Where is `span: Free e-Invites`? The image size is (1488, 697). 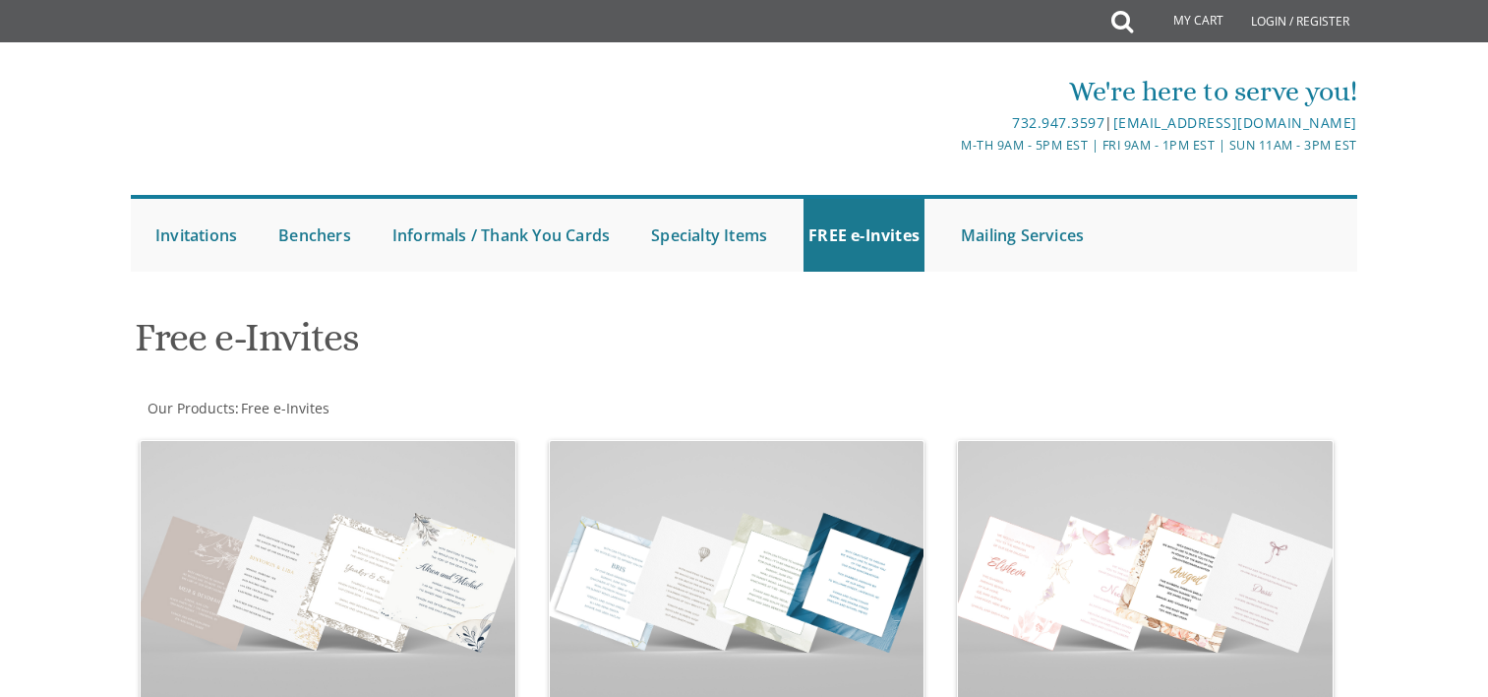
span: Free e-Invites is located at coordinates (285, 407).